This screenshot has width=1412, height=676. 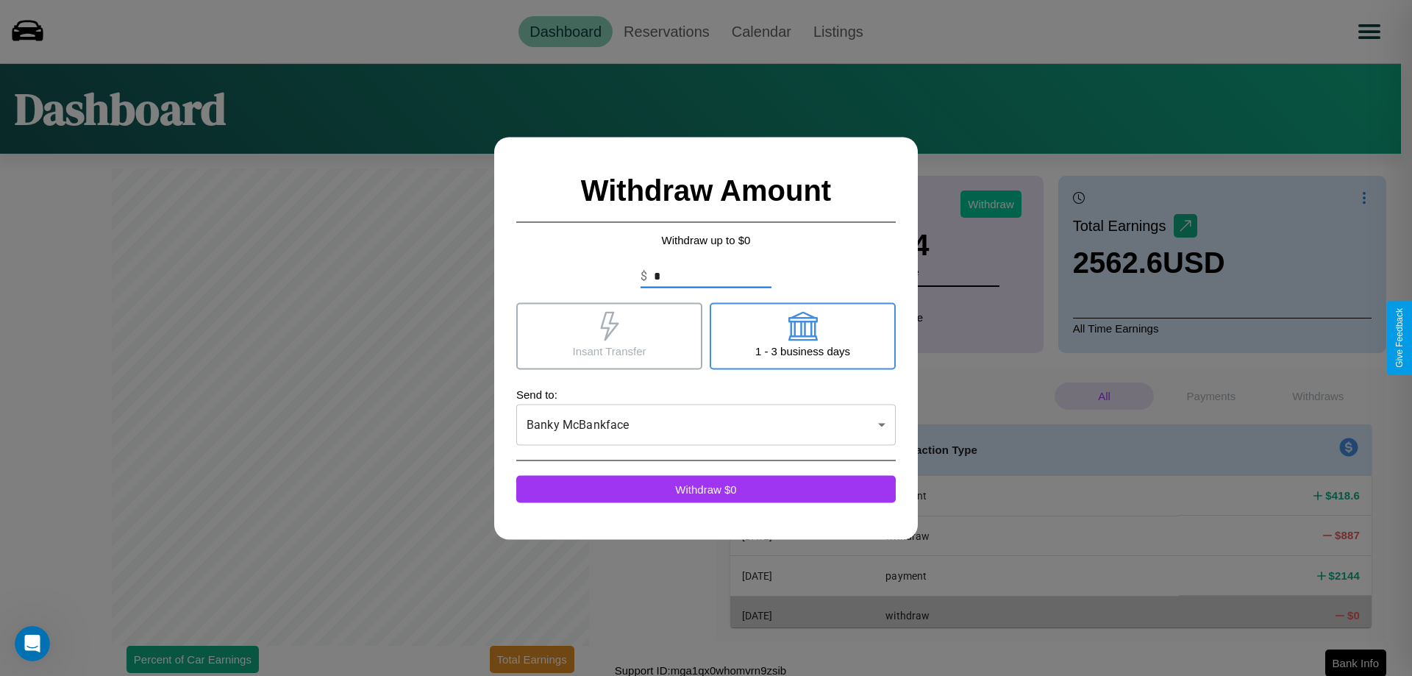 What do you see at coordinates (706, 239) in the screenshot?
I see `p: Withdraw up to $ 0` at bounding box center [706, 239].